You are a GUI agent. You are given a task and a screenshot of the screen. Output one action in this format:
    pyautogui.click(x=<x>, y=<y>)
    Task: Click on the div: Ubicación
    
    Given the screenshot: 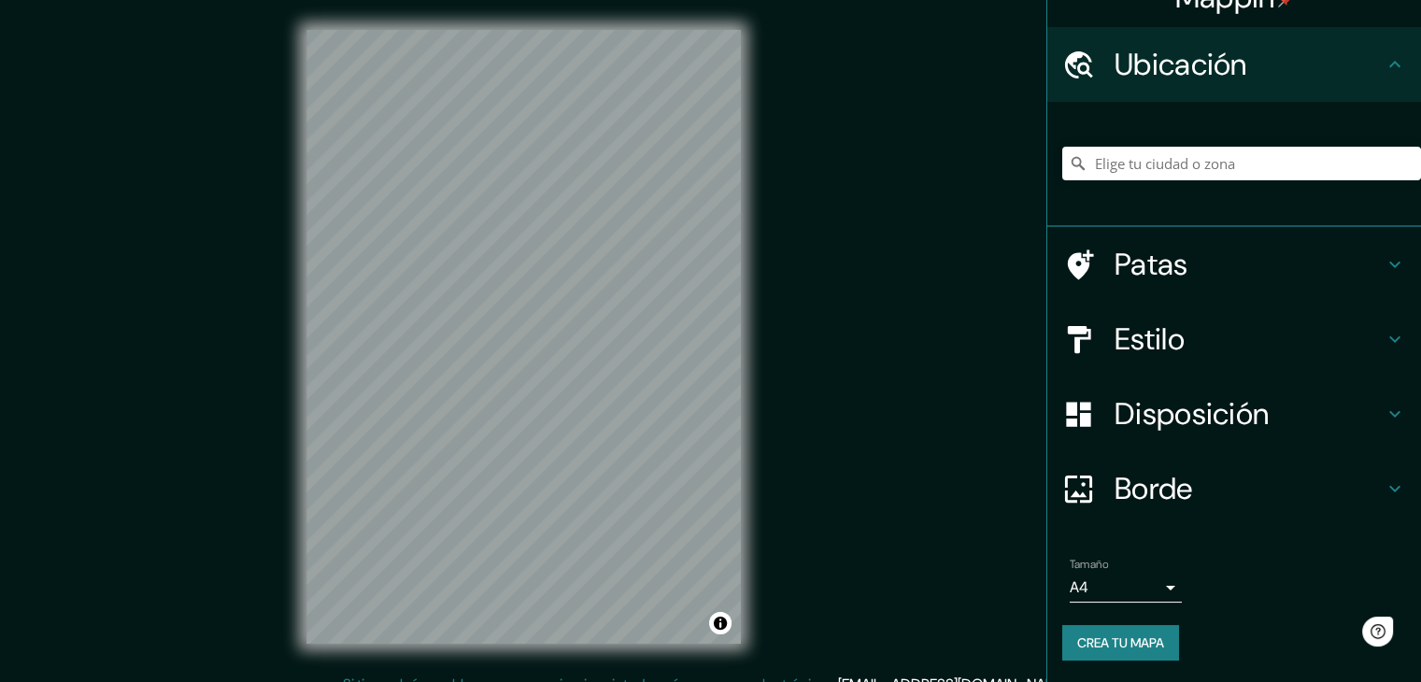 What is the action you would take?
    pyautogui.click(x=1234, y=64)
    